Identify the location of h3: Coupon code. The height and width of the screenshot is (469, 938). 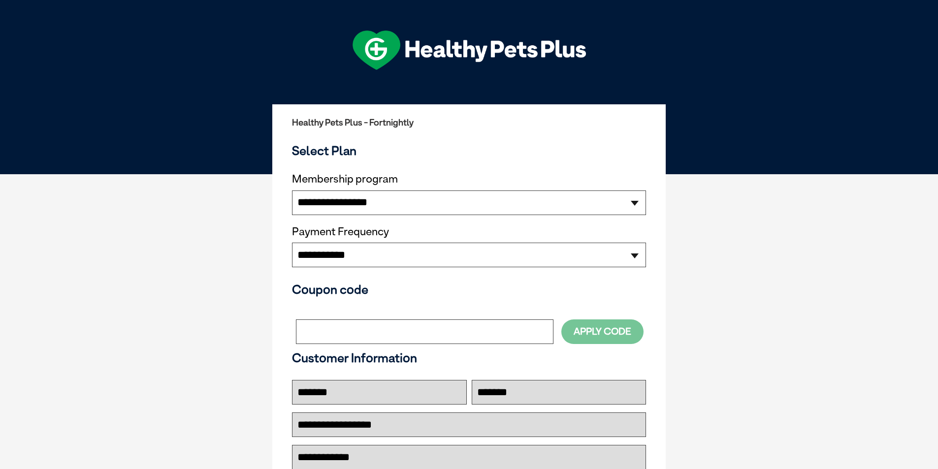
(469, 290).